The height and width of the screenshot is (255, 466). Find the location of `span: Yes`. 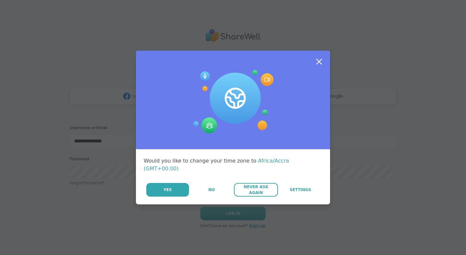

span: Yes is located at coordinates (168, 189).